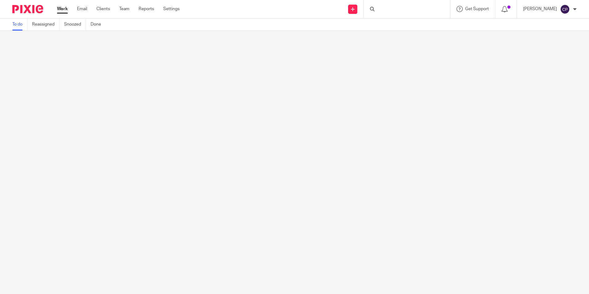 The width and height of the screenshot is (589, 294). I want to click on a: Reassigned, so click(46, 24).